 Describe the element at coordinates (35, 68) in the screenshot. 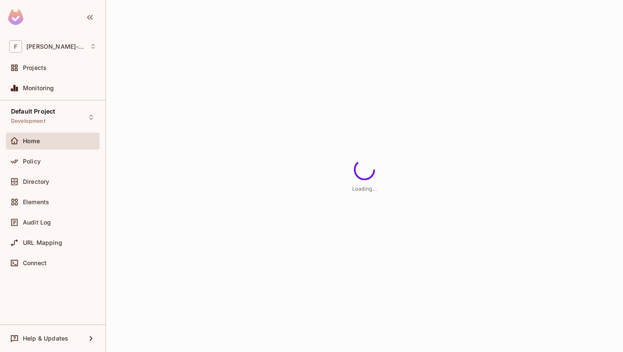

I see `span: Projects` at that location.